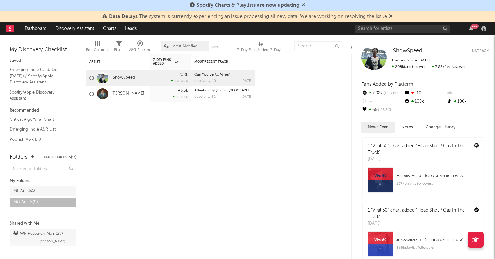 The height and width of the screenshot is (259, 495). I want to click on div: Recommended, so click(43, 110).